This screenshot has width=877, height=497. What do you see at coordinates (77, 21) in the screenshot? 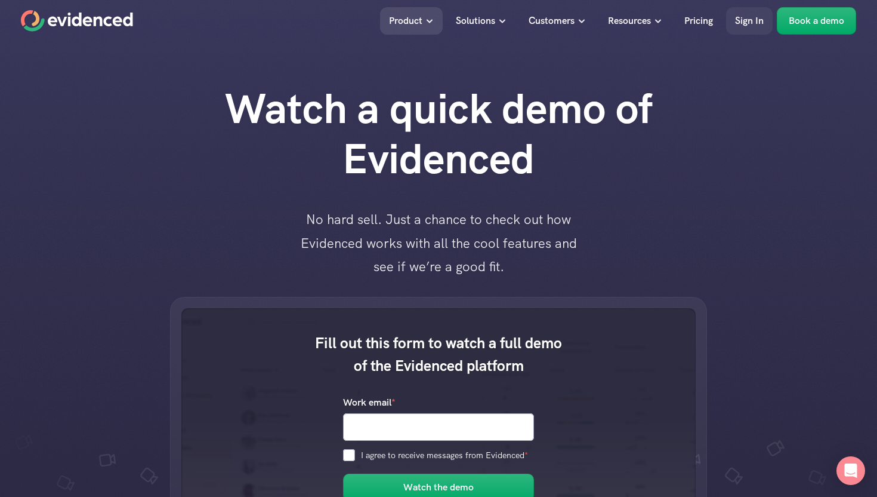
I see `a: Home` at bounding box center [77, 21].